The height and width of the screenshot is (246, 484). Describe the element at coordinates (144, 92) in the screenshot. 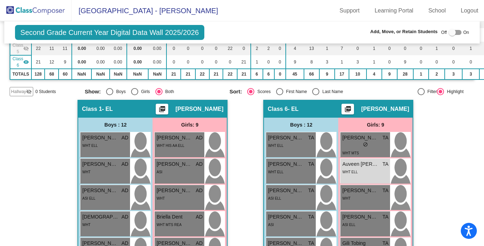

I see `div: Girls` at that location.